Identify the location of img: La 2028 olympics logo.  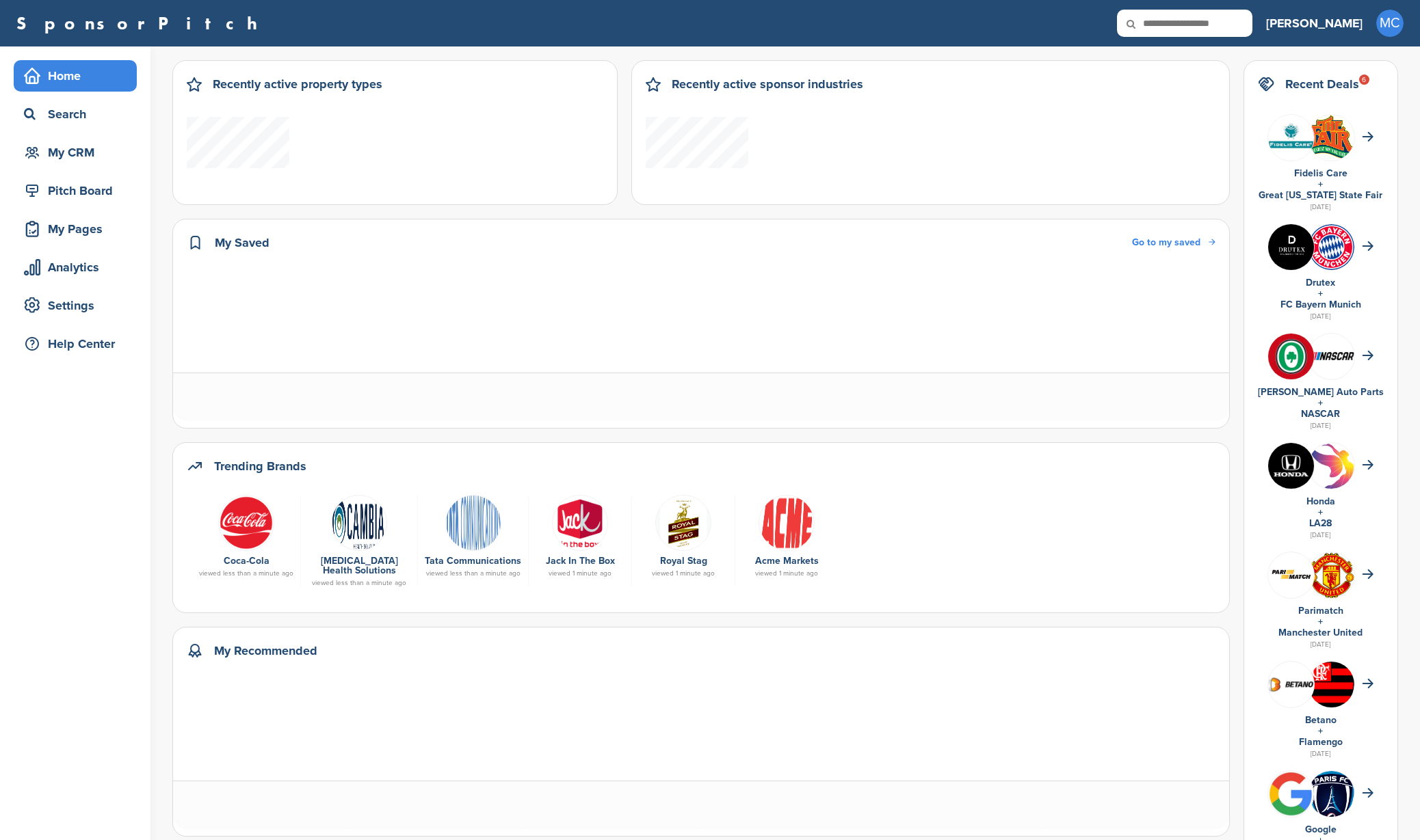
(1331, 483).